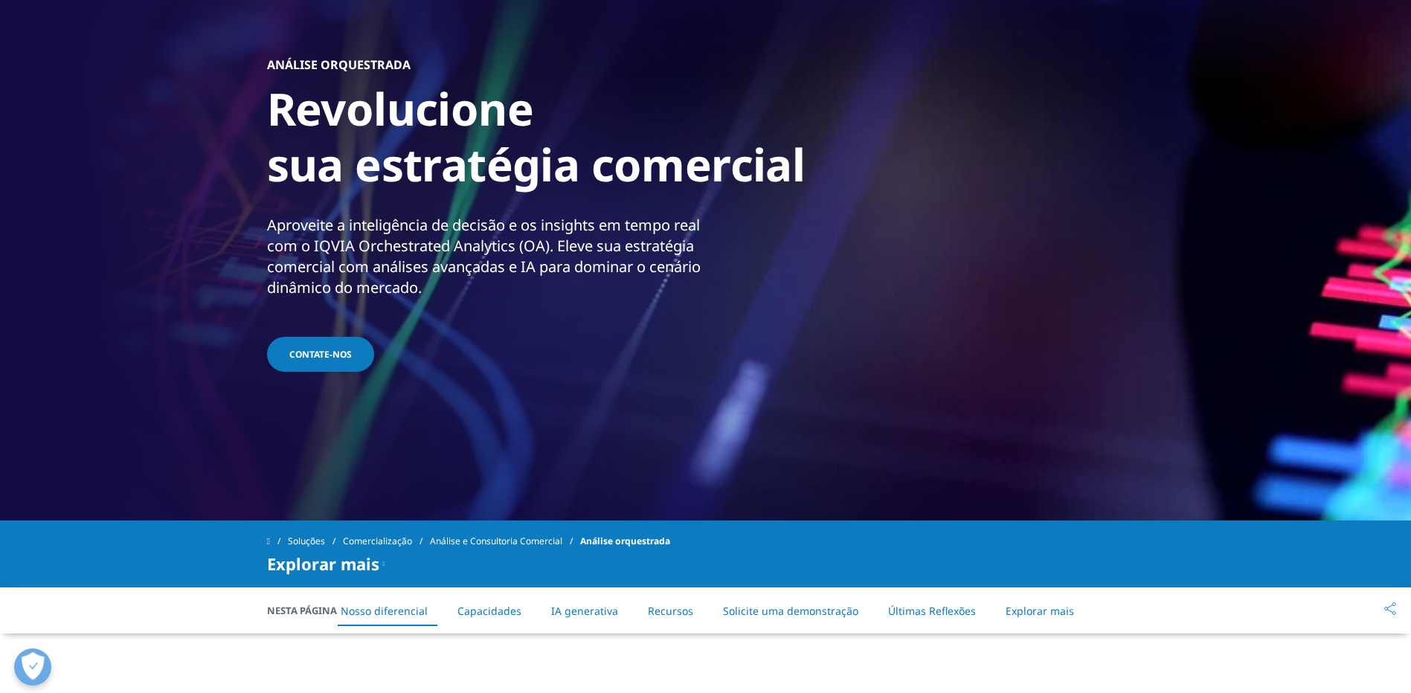 Image resolution: width=1411 pixels, height=693 pixels. What do you see at coordinates (536, 141) in the screenshot?
I see `h1: Revolucione sua estratégia comercial` at bounding box center [536, 141].